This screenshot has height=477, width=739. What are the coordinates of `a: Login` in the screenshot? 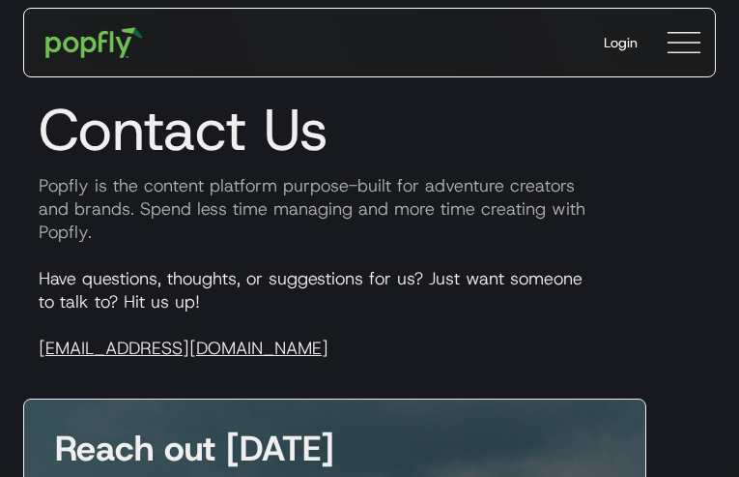 It's located at (621, 43).